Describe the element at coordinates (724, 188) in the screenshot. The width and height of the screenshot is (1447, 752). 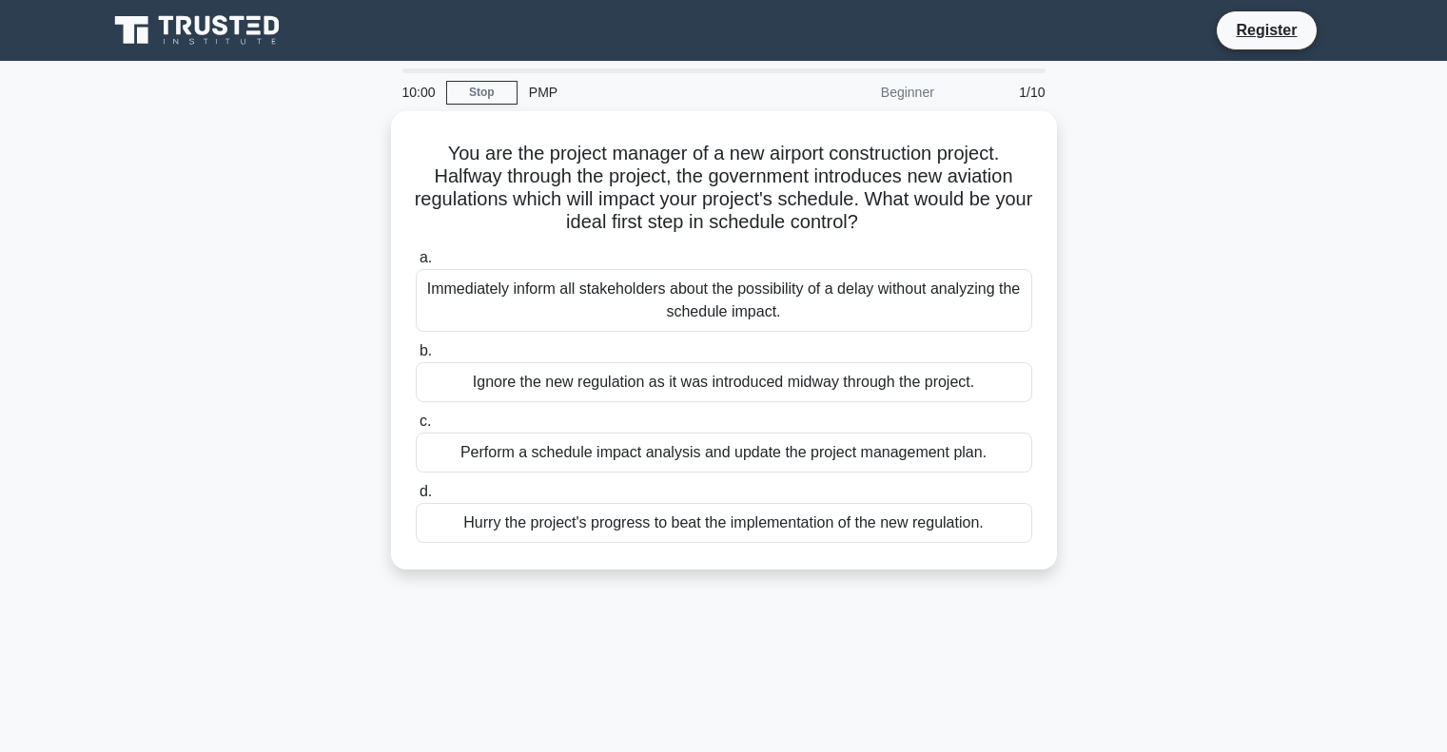
I see `h5: You are the project manager of a new airport construction project. Halfway through the project, t...` at that location.